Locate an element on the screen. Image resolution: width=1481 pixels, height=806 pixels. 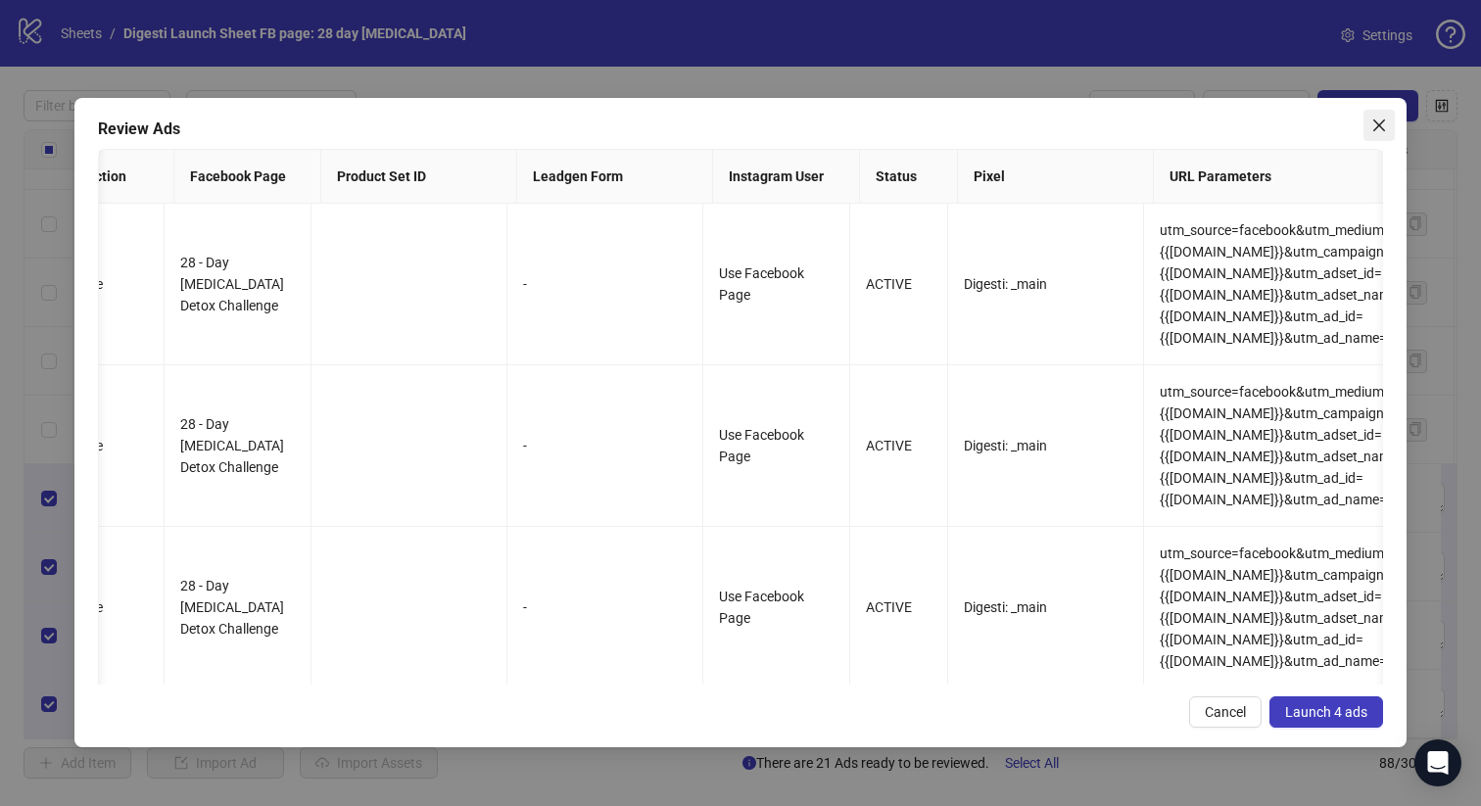
div: Review Ads is located at coordinates (741, 129).